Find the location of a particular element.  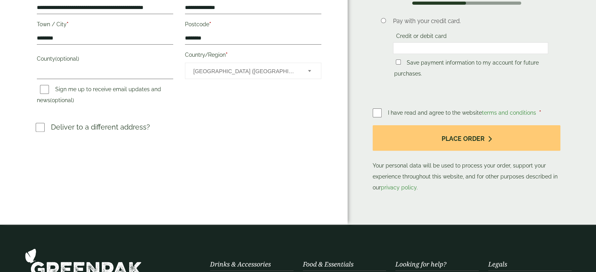

span: I have read and agree to the website is located at coordinates (463, 113).